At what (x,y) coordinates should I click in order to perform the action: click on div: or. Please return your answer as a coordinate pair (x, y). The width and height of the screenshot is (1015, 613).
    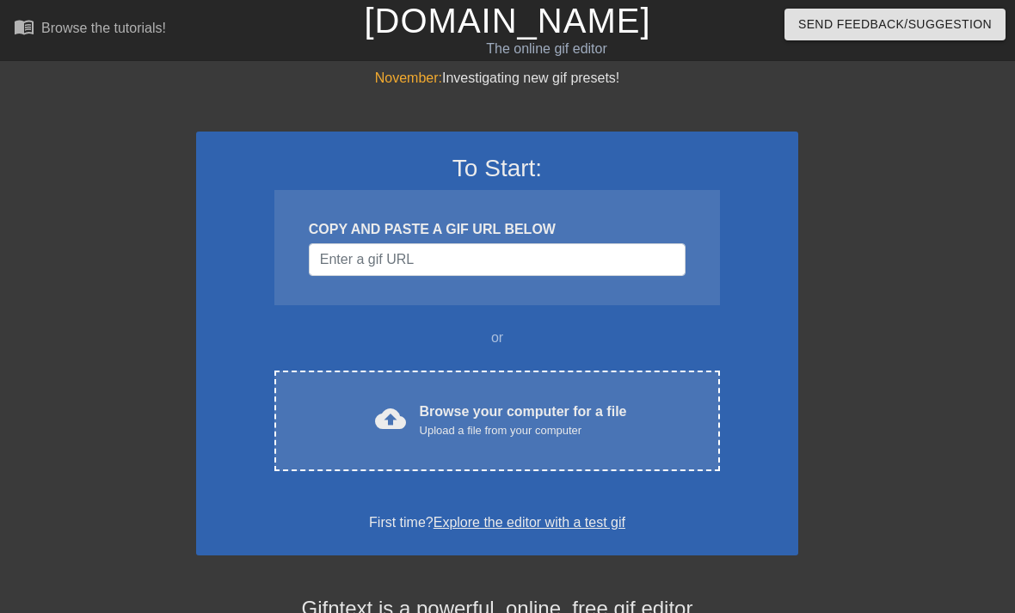
    Looking at the image, I should click on (497, 338).